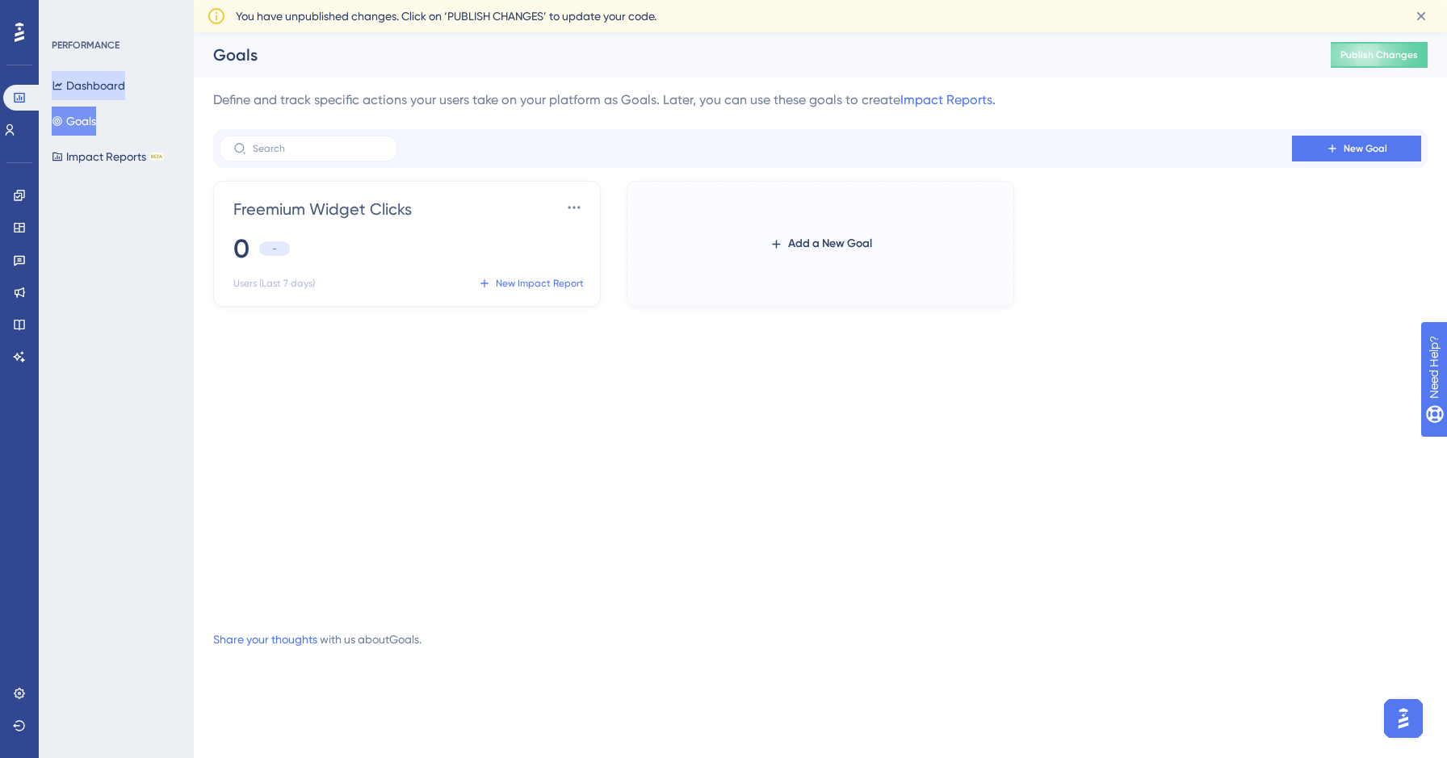  Describe the element at coordinates (830, 244) in the screenshot. I see `span: Add a New Goal` at that location.